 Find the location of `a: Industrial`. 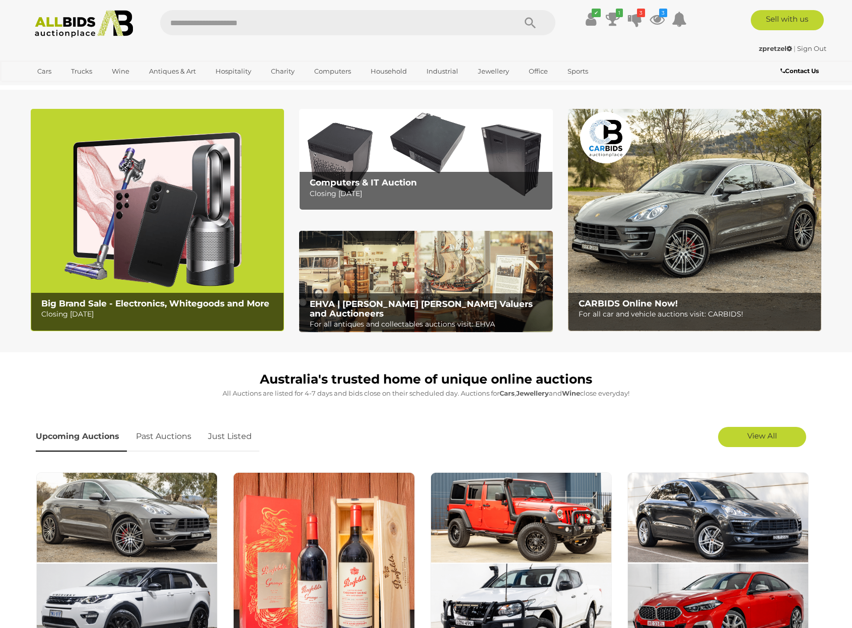

a: Industrial is located at coordinates (442, 71).